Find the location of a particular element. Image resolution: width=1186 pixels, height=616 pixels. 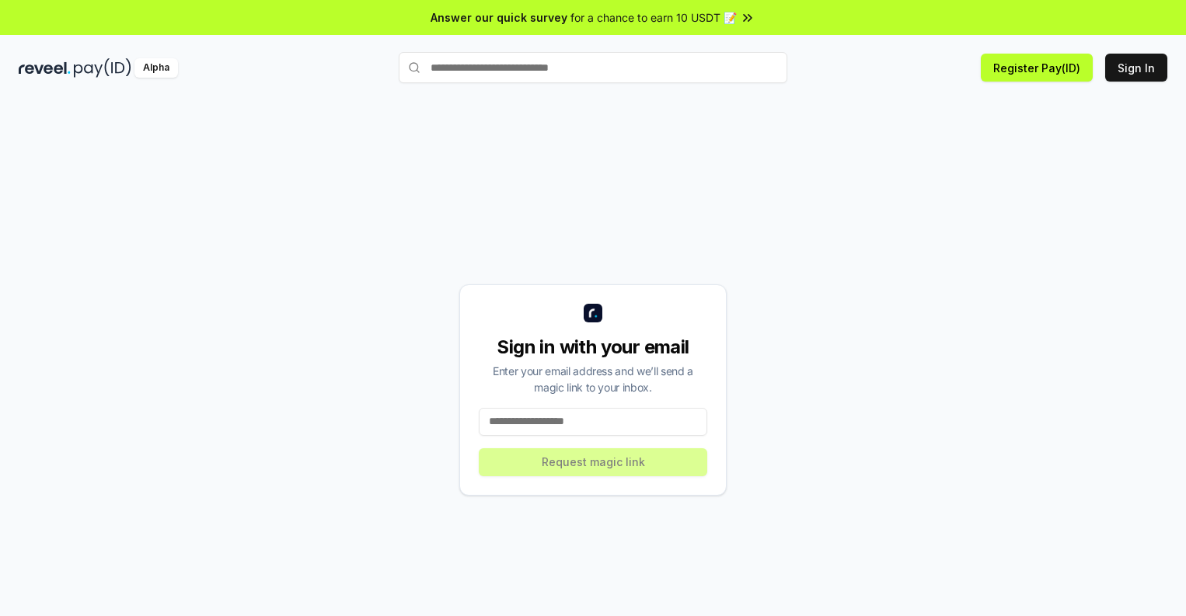

img: logo_small is located at coordinates (593, 313).